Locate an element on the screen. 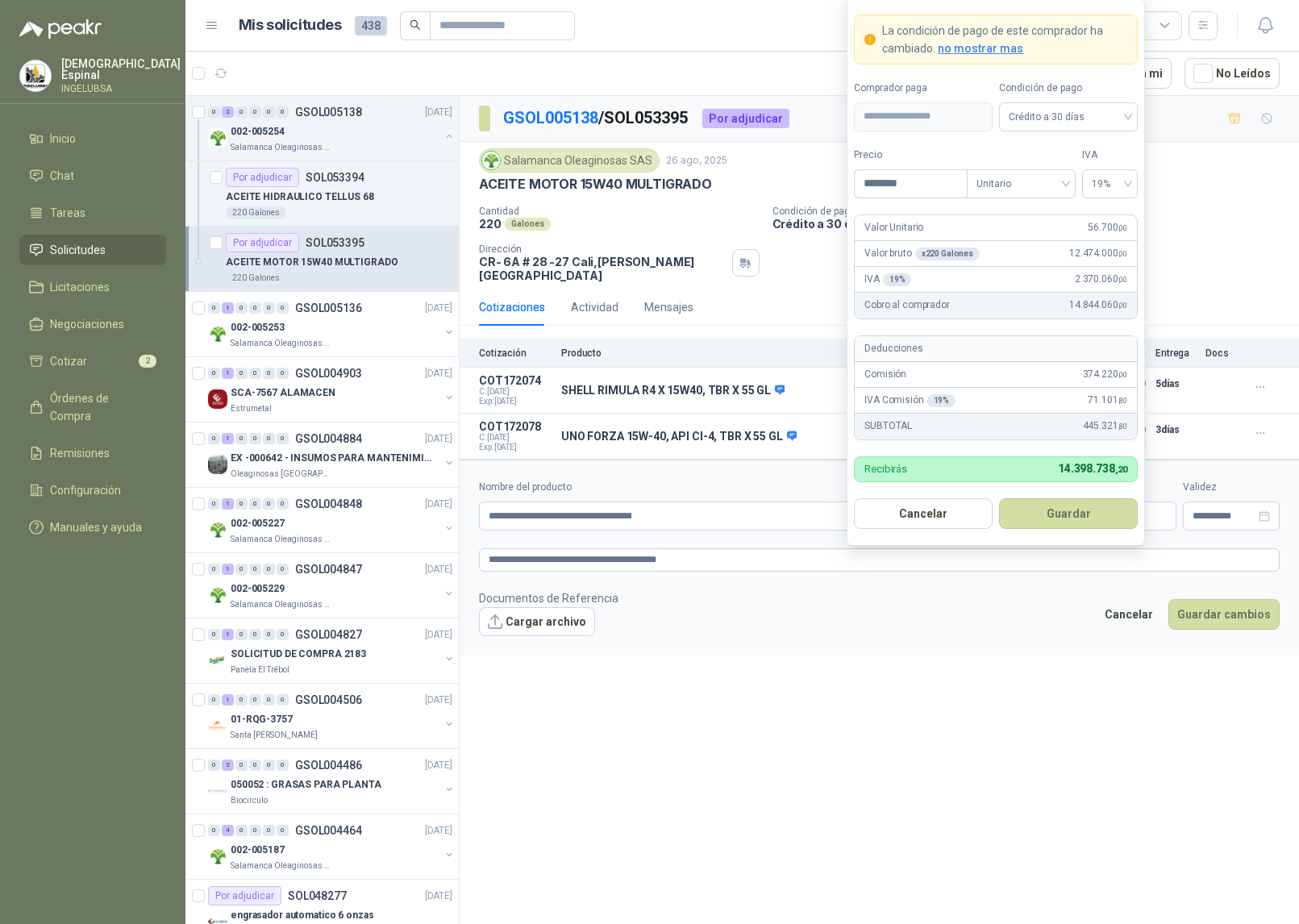 This screenshot has width=1299, height=924. button: No Leídos is located at coordinates (1233, 73).